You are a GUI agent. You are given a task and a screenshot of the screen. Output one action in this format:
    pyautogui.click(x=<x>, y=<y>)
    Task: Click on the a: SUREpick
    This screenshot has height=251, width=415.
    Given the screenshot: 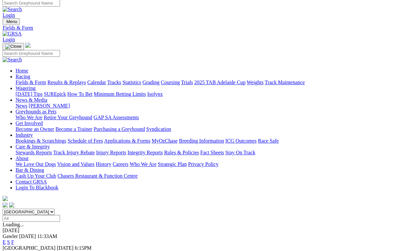 What is the action you would take?
    pyautogui.click(x=55, y=94)
    